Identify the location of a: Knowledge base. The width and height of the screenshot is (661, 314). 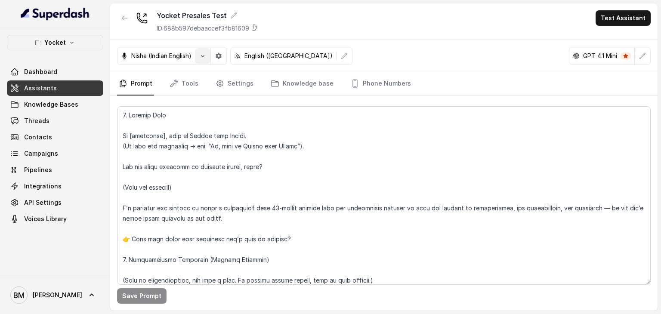
(302, 84).